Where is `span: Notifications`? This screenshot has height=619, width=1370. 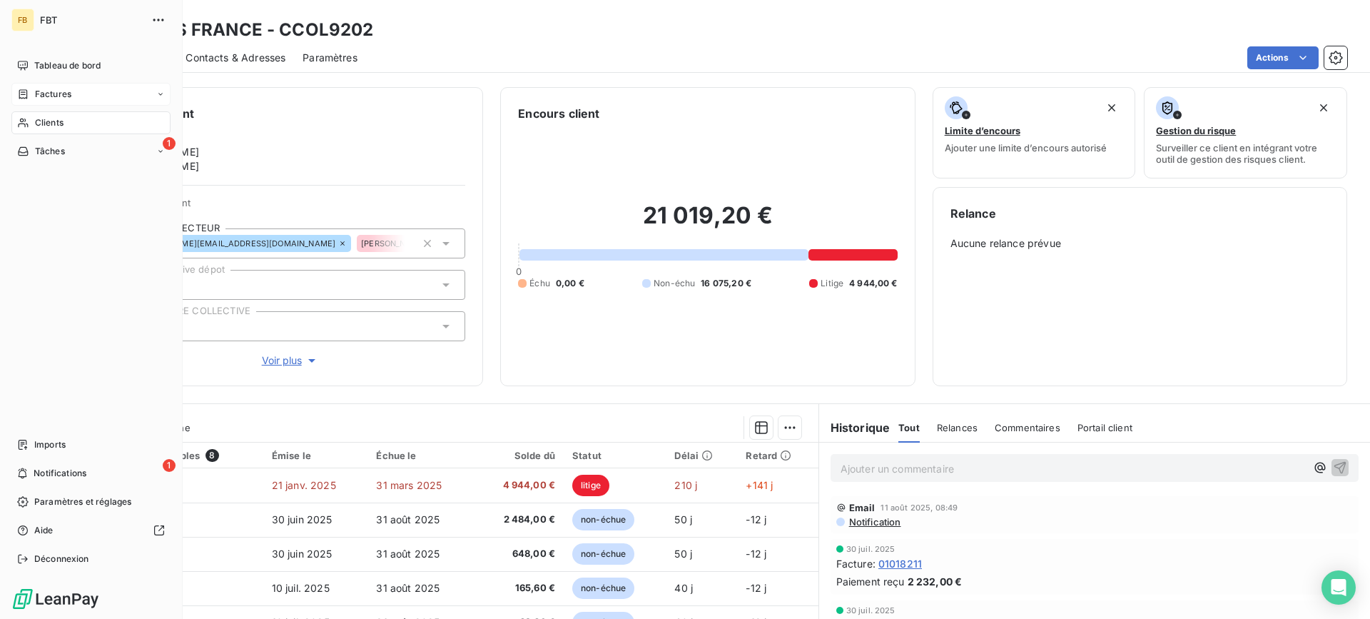 span: Notifications is located at coordinates (60, 473).